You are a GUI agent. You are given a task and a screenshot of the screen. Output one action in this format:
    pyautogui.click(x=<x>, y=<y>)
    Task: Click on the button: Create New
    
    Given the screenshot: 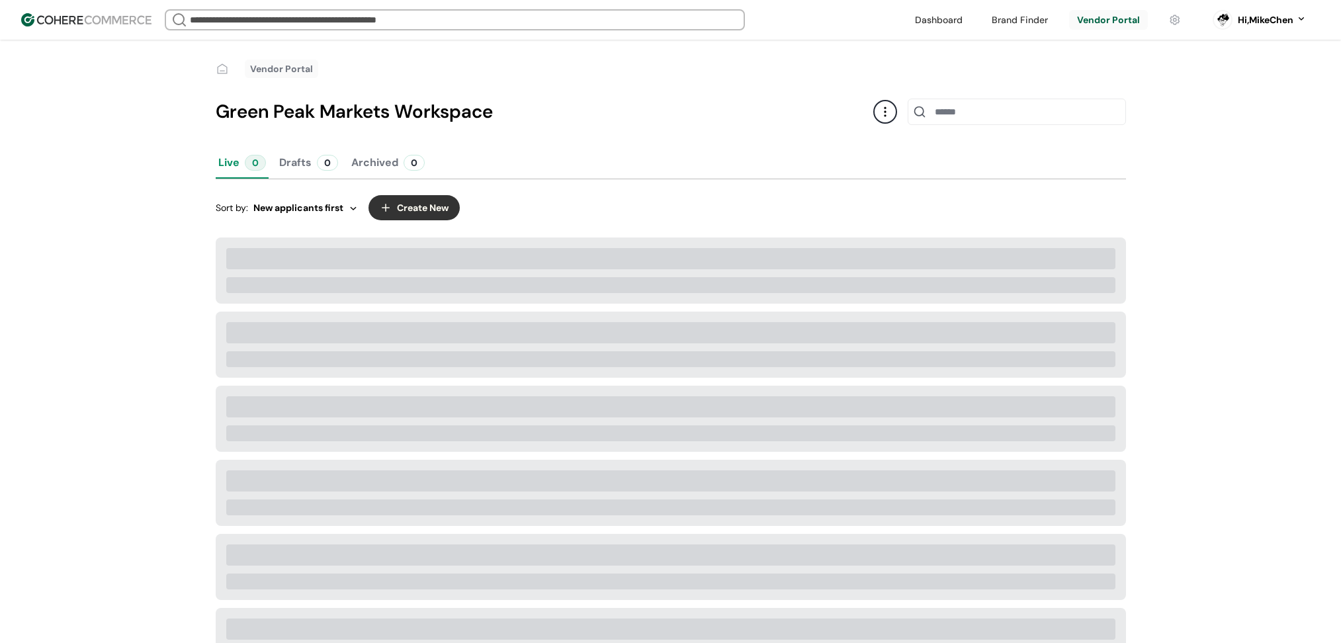 What is the action you would take?
    pyautogui.click(x=414, y=208)
    